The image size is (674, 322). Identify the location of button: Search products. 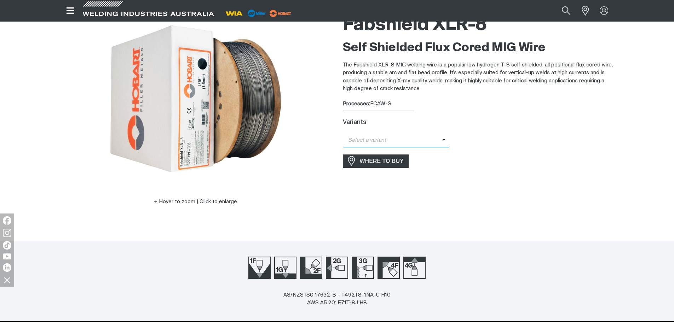
(566, 11).